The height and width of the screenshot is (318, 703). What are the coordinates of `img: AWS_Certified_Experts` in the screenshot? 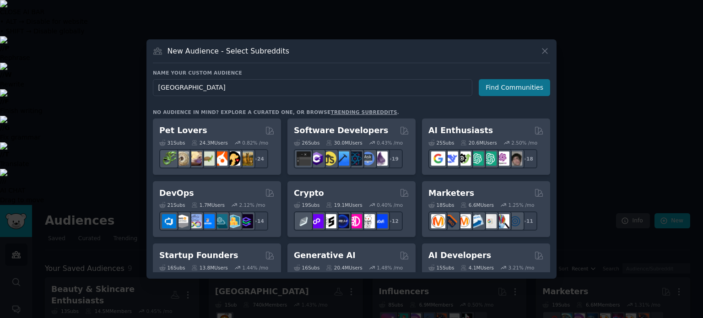 It's located at (182, 221).